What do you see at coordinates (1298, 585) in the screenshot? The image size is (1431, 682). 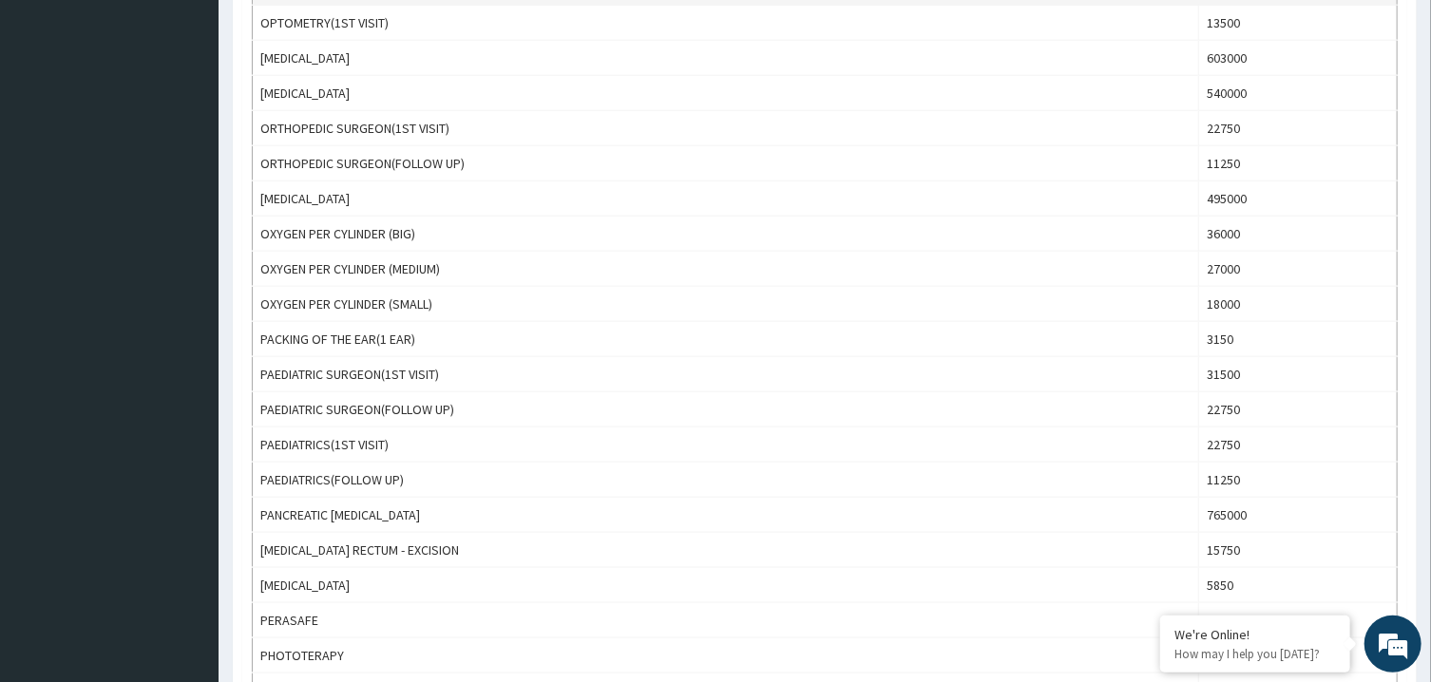 I see `td: 5850` at bounding box center [1298, 585].